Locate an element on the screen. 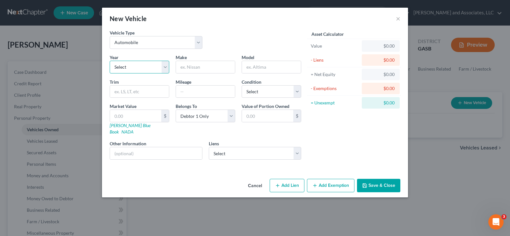 The image size is (510, 236). input: (optional) is located at coordinates (156, 153).